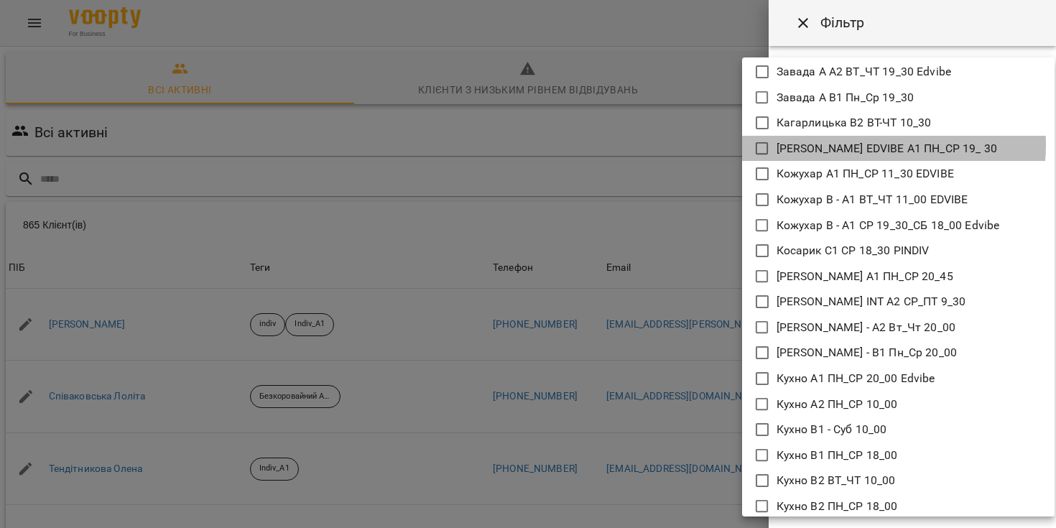  What do you see at coordinates (865, 174) in the screenshot?
I see `p: Кожухар А1 ПН_СР 11_30 EDVIBE` at bounding box center [865, 174].